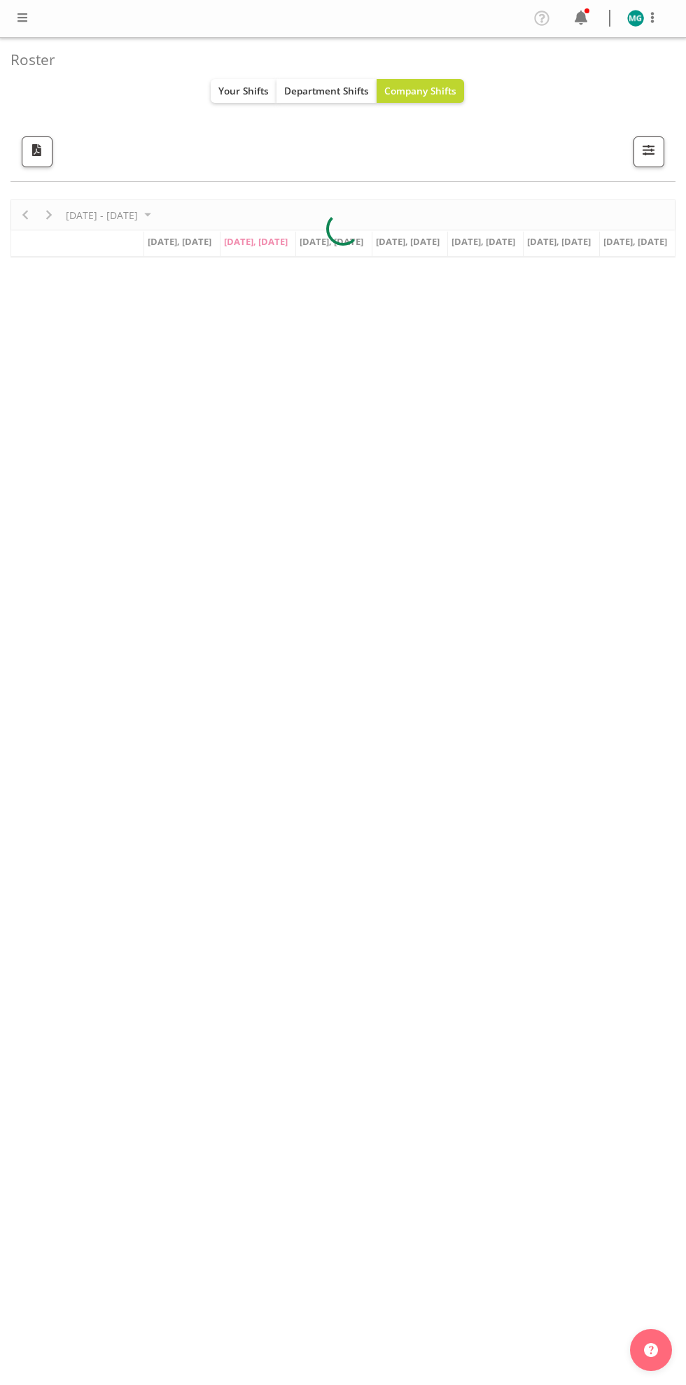  What do you see at coordinates (420, 90) in the screenshot?
I see `span: Company Shifts` at bounding box center [420, 90].